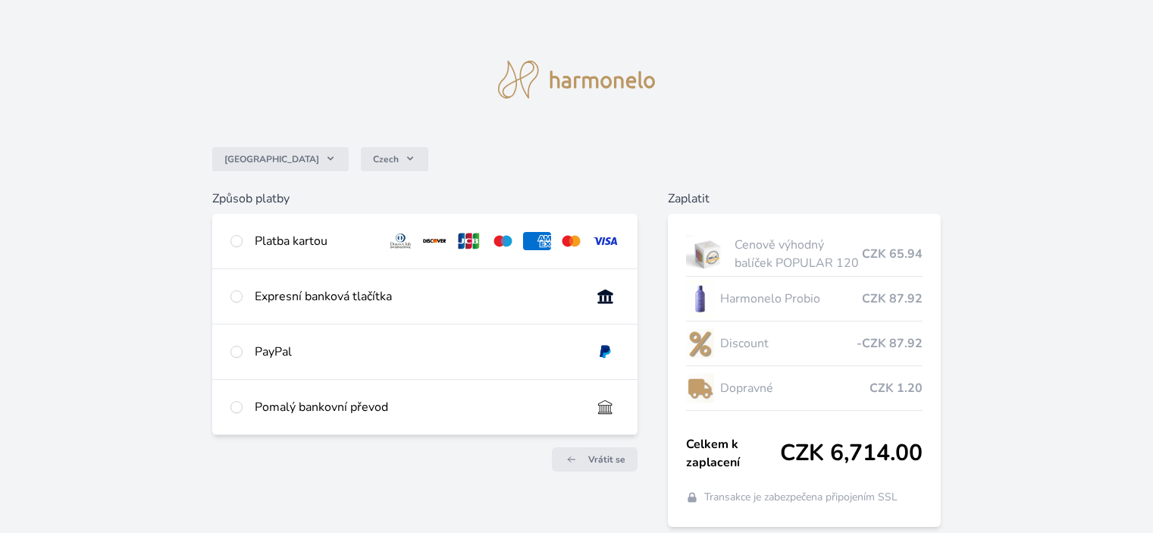  I want to click on span: Vrátit se, so click(607, 459).